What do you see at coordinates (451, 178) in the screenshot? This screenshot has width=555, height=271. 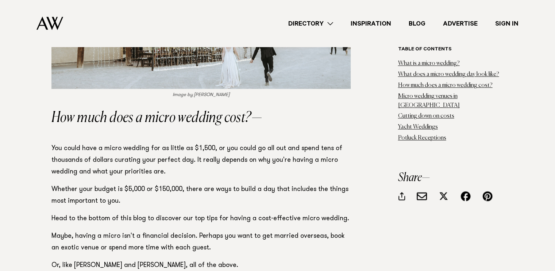 I see `h3: Share` at bounding box center [451, 178].